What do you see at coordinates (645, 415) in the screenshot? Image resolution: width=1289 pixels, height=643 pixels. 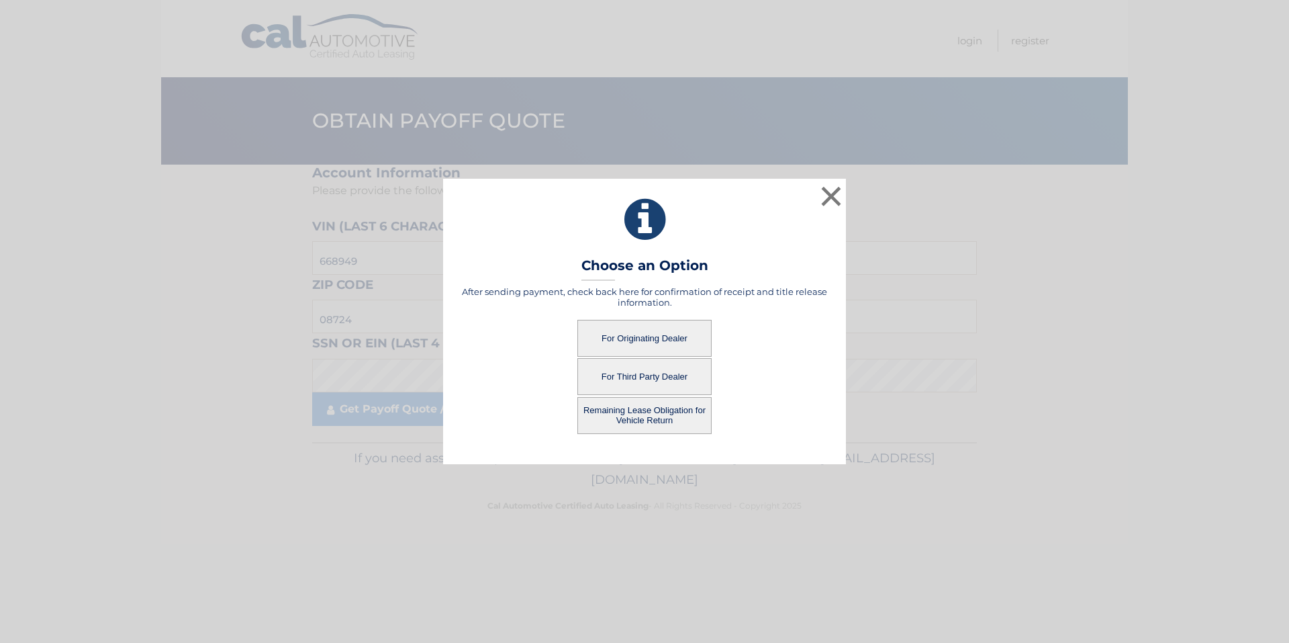 I see `button: Remaining Lease Obligation for Vehicle Return` at bounding box center [645, 415].